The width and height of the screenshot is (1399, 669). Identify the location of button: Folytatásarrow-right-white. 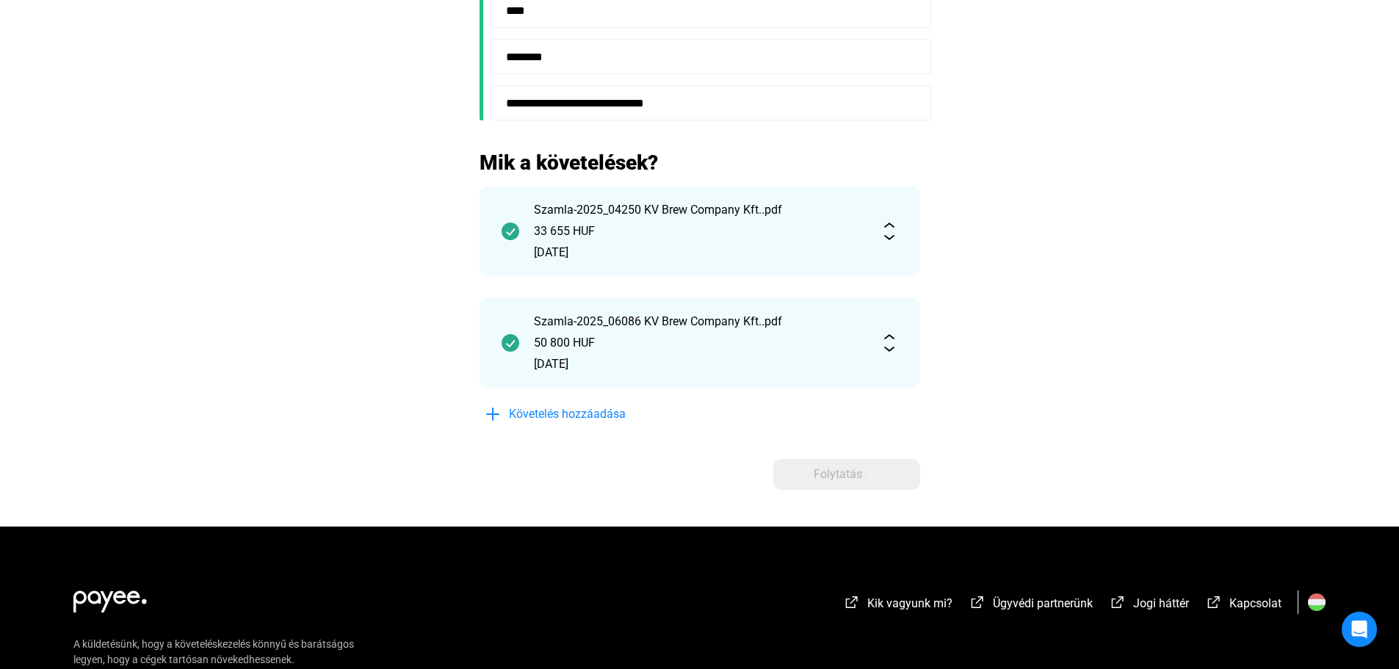
(847, 474).